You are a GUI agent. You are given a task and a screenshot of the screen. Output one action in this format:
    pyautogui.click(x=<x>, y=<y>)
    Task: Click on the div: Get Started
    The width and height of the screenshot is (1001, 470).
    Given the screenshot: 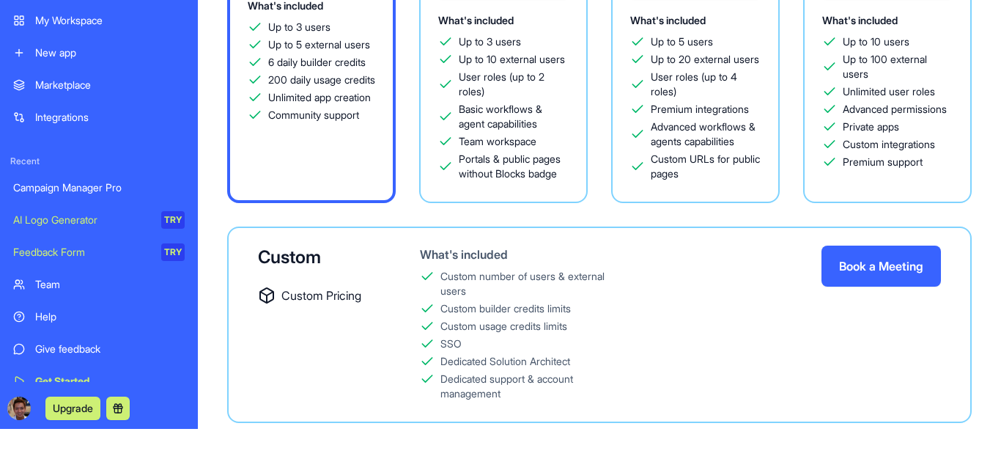 What is the action you would take?
    pyautogui.click(x=110, y=381)
    